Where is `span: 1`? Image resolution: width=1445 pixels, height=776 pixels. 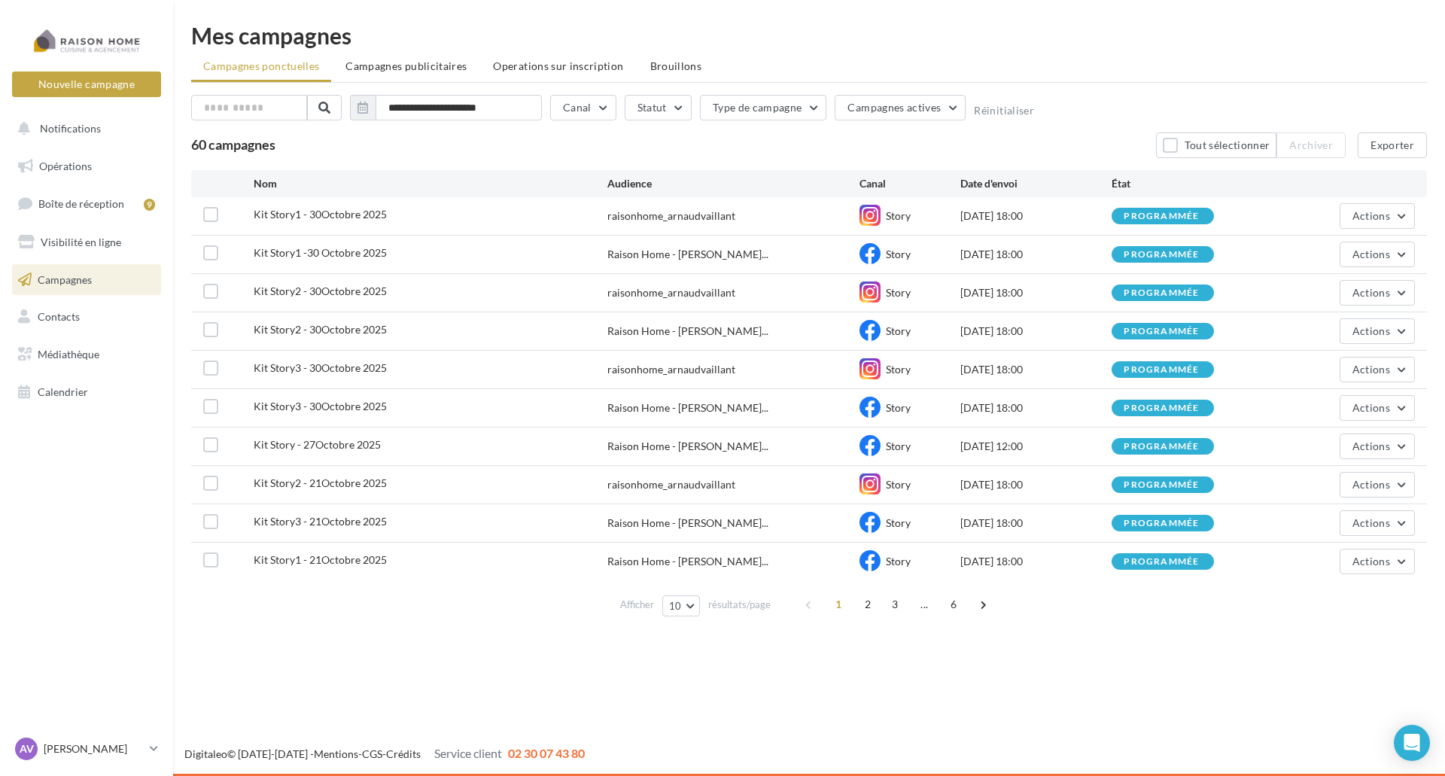 span: 1 is located at coordinates (838, 604).